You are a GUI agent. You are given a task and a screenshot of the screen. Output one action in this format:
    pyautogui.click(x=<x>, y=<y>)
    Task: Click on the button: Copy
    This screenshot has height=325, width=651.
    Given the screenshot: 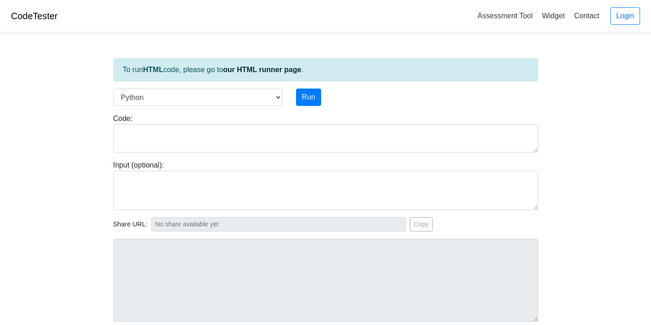 What is the action you would take?
    pyautogui.click(x=421, y=224)
    